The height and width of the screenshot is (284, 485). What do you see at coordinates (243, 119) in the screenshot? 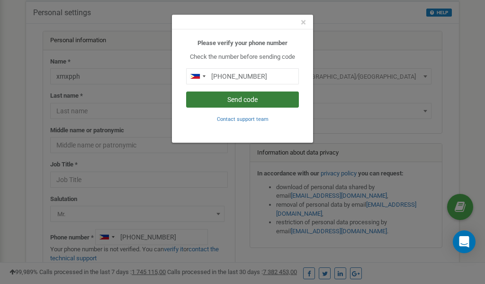
I see `a: Contact support team` at bounding box center [243, 119].